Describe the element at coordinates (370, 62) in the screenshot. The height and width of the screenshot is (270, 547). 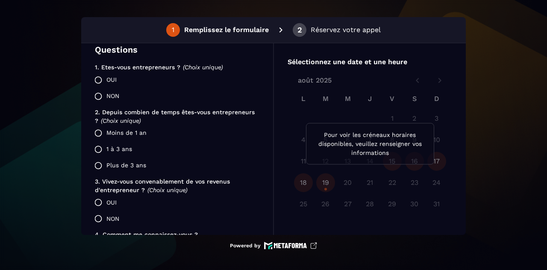
I see `p: Sélectionnez une date et une heure` at that location.